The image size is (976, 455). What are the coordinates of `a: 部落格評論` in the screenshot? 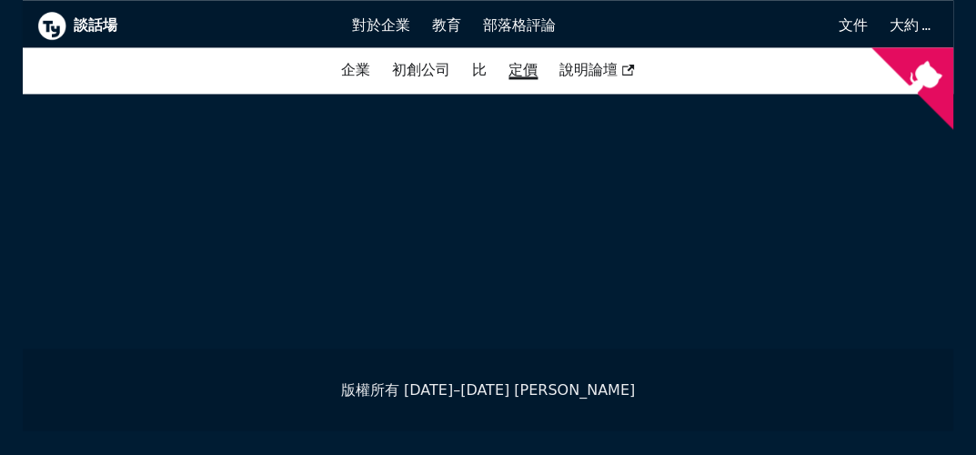 It's located at (519, 25).